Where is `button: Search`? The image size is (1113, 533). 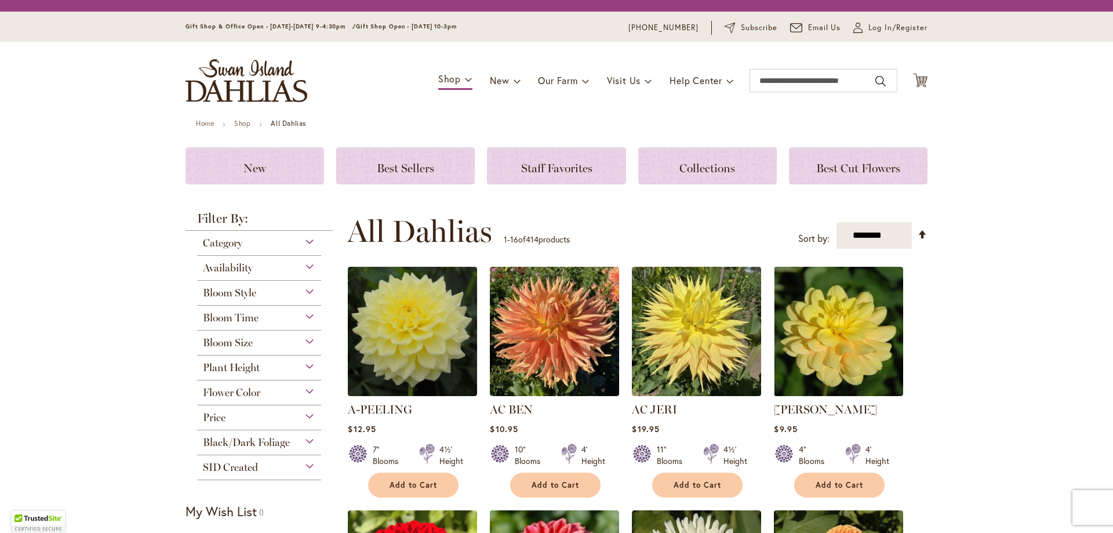
button: Search is located at coordinates (880, 81).